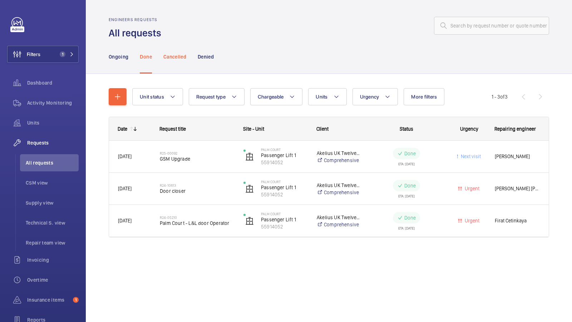 The height and width of the screenshot is (322, 572). I want to click on h2: R24-10613, so click(197, 186).